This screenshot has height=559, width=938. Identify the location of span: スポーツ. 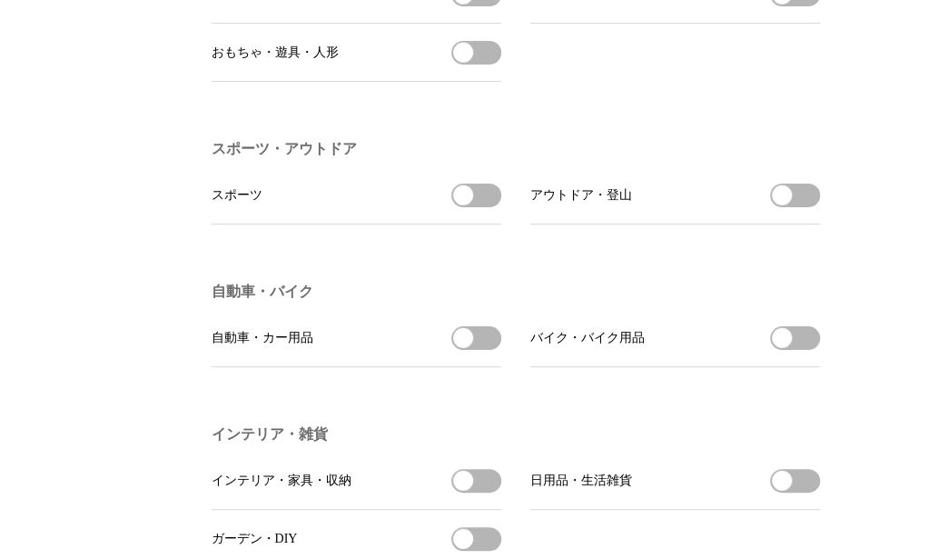
(237, 195).